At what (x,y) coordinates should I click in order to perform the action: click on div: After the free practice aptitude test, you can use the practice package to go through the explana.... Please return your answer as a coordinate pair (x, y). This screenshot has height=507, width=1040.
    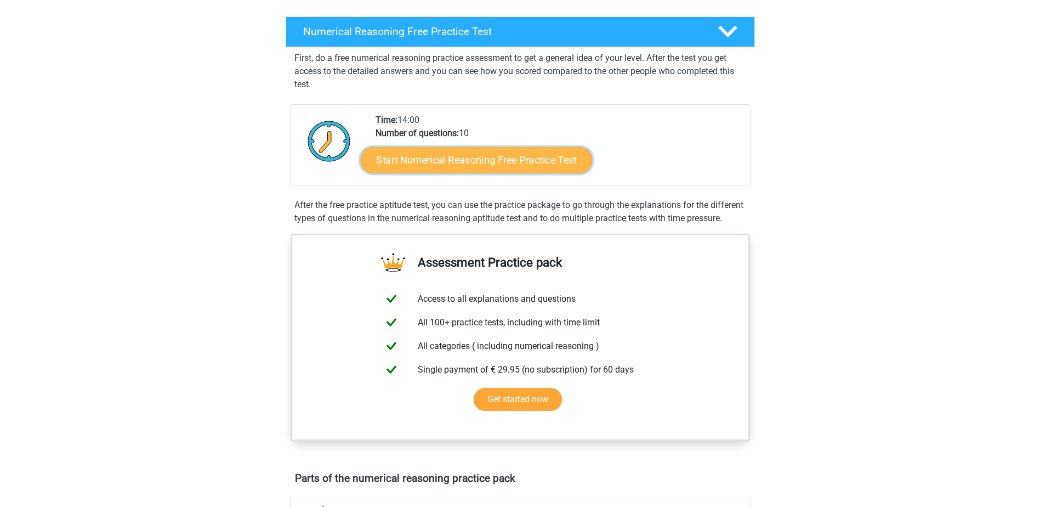
    Looking at the image, I should click on (520, 212).